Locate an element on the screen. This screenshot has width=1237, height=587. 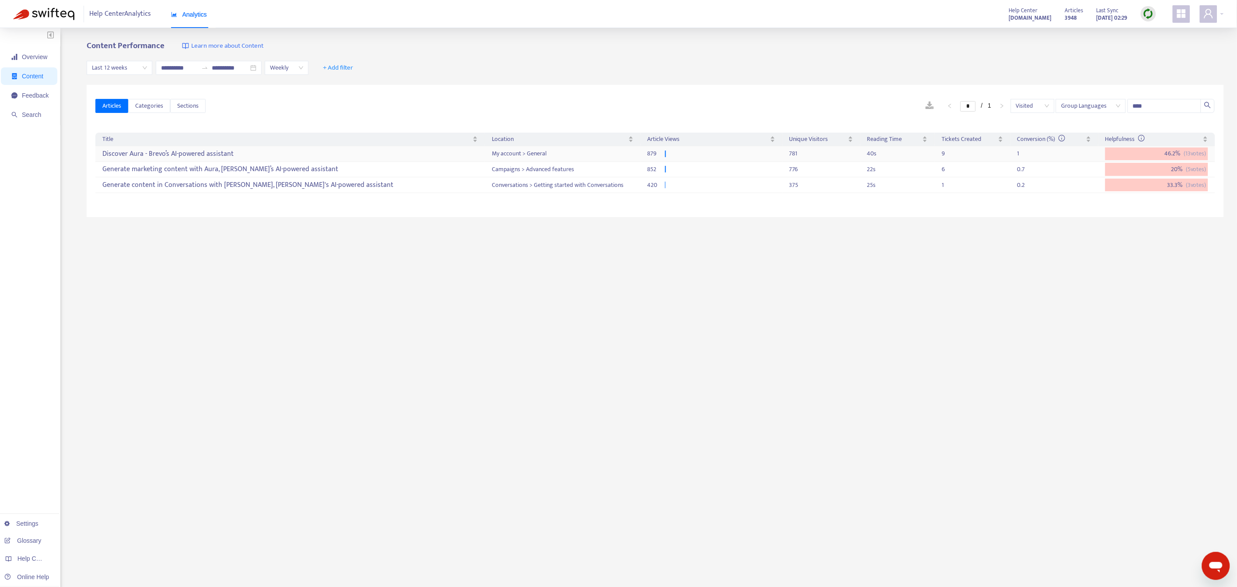
span: Help Center is located at coordinates (1023, 11).